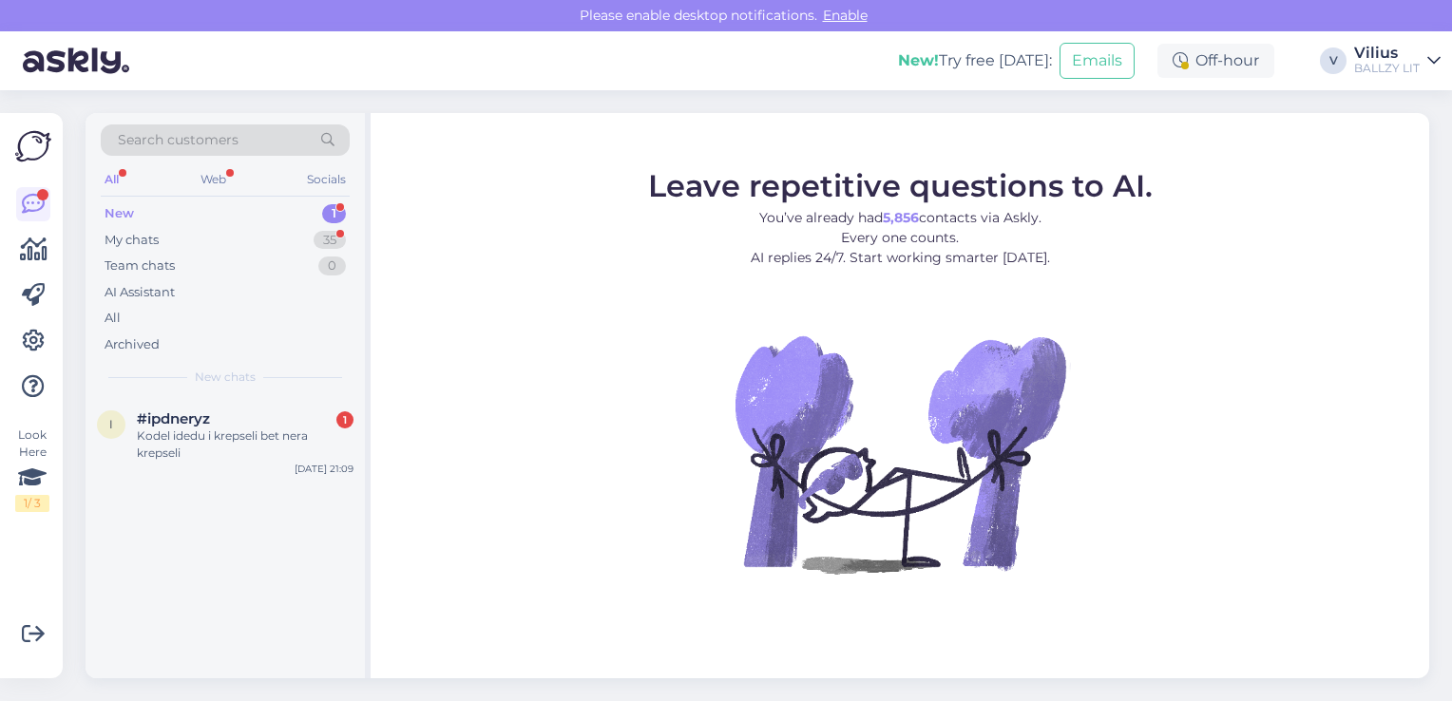  What do you see at coordinates (332, 266) in the screenshot?
I see `div: 0` at bounding box center [332, 266].